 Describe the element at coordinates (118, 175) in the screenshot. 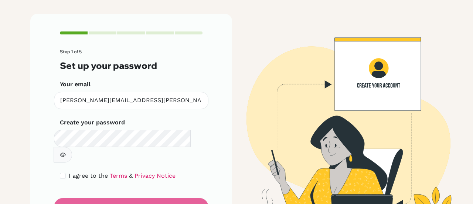

I see `a: Terms` at that location.